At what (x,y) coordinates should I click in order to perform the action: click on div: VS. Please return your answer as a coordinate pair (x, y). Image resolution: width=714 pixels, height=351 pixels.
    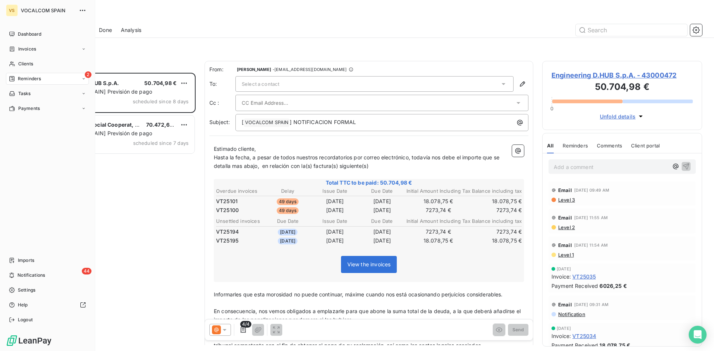
    Looking at the image, I should click on (12, 10).